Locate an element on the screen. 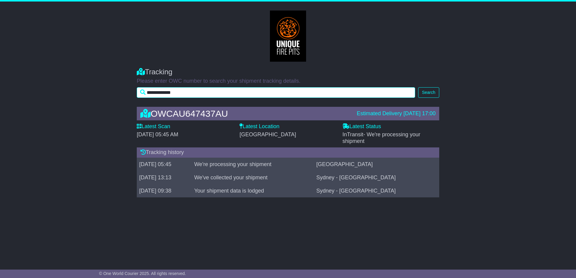  button: Search is located at coordinates (428, 92).